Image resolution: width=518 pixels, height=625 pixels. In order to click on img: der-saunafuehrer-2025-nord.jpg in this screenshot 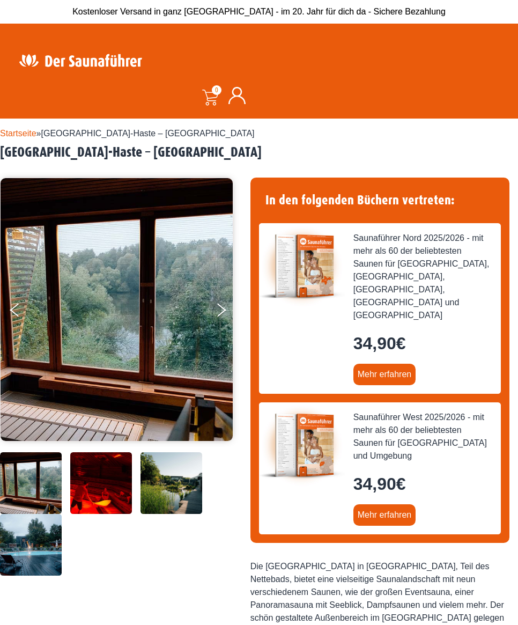, I will do `click(302, 266)`.